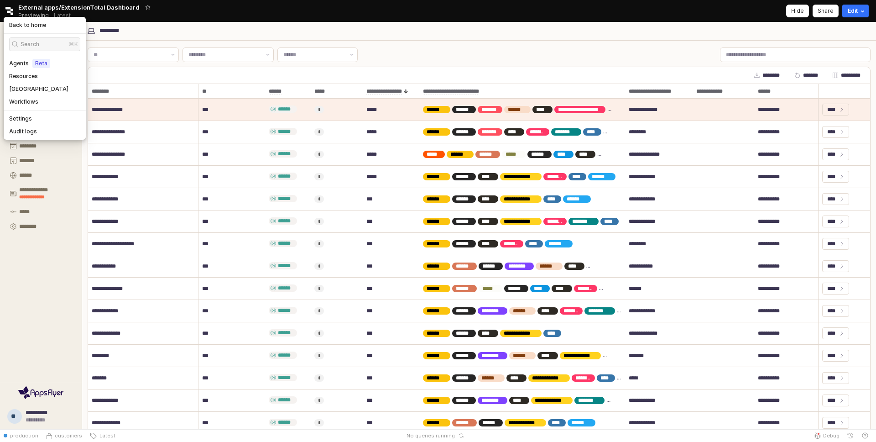 The height and width of the screenshot is (442, 876). What do you see at coordinates (64, 435) in the screenshot?
I see `button: Source Control` at bounding box center [64, 435].